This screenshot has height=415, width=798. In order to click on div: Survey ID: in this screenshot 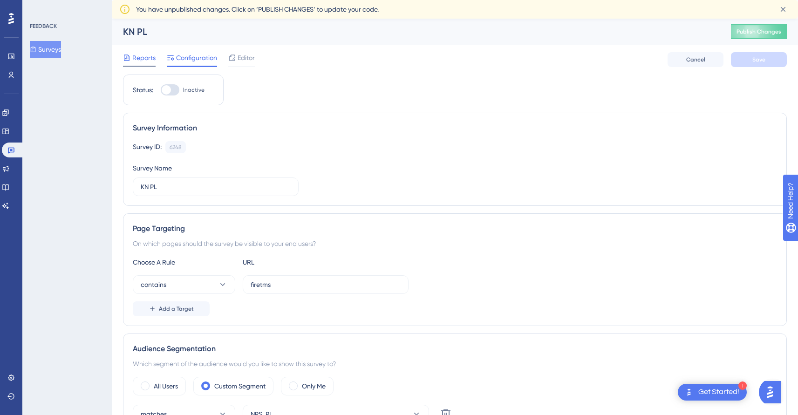, I will do `click(147, 147)`.